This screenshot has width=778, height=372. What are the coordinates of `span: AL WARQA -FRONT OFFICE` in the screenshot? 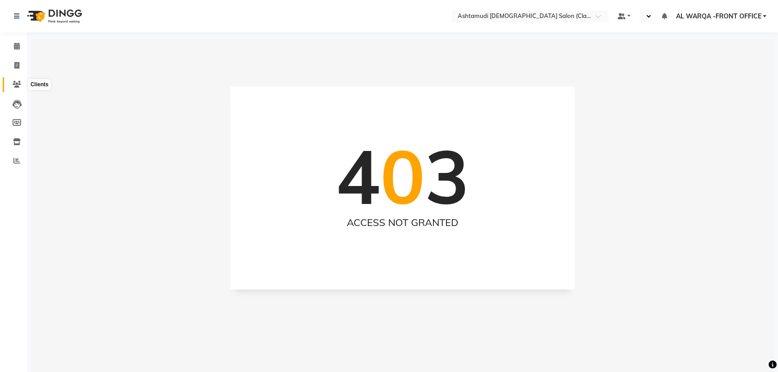 It's located at (718, 16).